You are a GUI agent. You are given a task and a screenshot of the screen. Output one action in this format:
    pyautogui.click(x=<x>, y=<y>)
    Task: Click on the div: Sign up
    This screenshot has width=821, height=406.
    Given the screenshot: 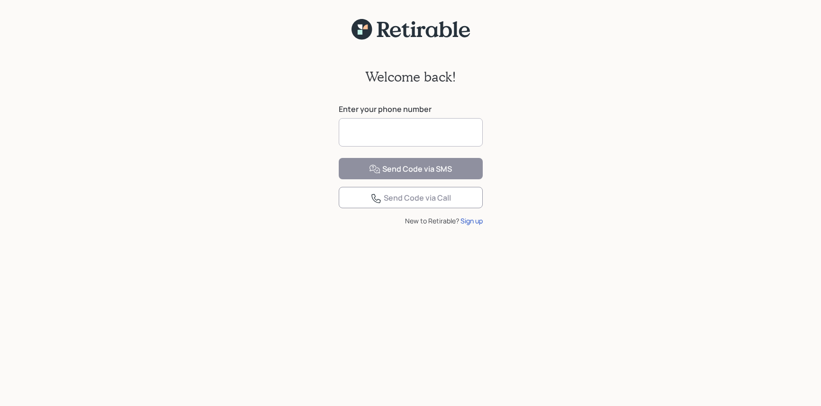 What is the action you would take?
    pyautogui.click(x=472, y=220)
    